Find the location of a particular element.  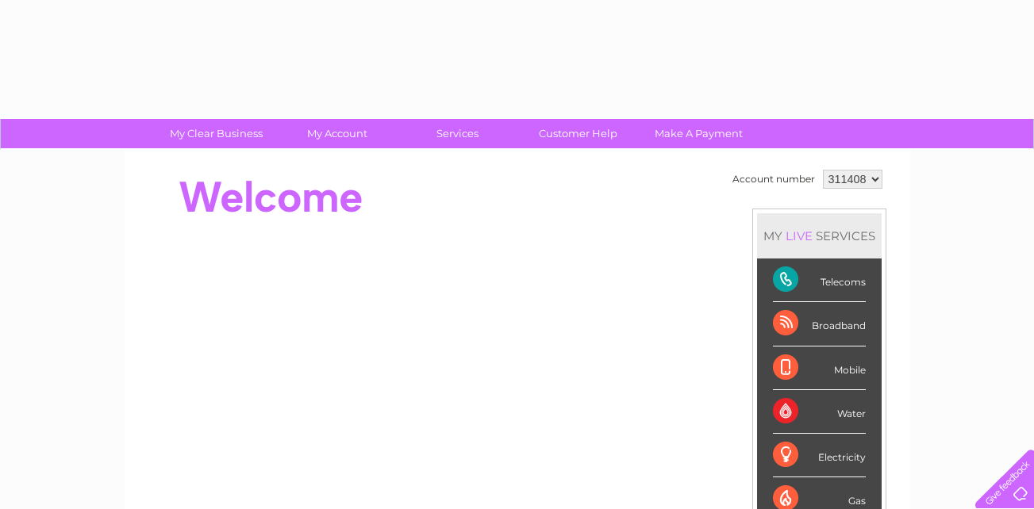

a: My Account is located at coordinates (336, 133).